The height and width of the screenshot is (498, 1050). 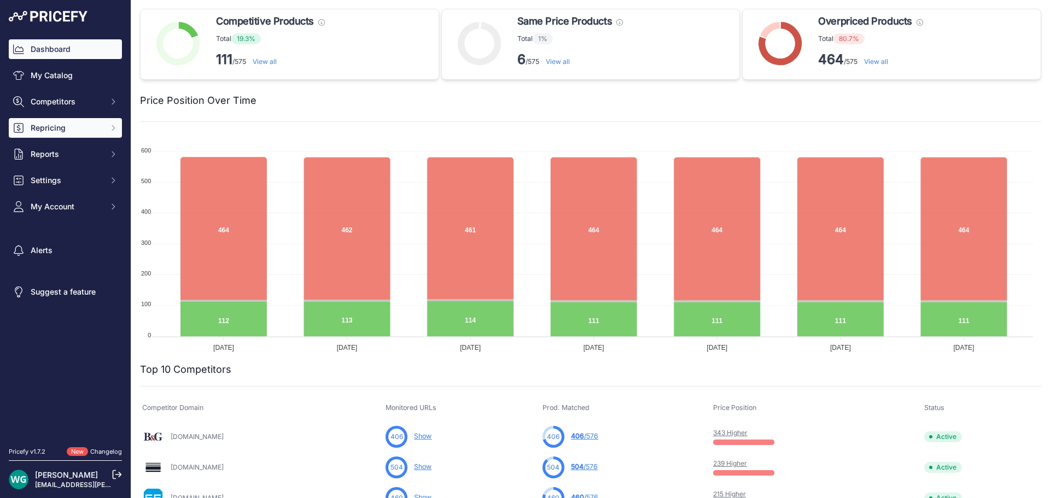 What do you see at coordinates (146, 243) in the screenshot?
I see `tspan: 300` at bounding box center [146, 243].